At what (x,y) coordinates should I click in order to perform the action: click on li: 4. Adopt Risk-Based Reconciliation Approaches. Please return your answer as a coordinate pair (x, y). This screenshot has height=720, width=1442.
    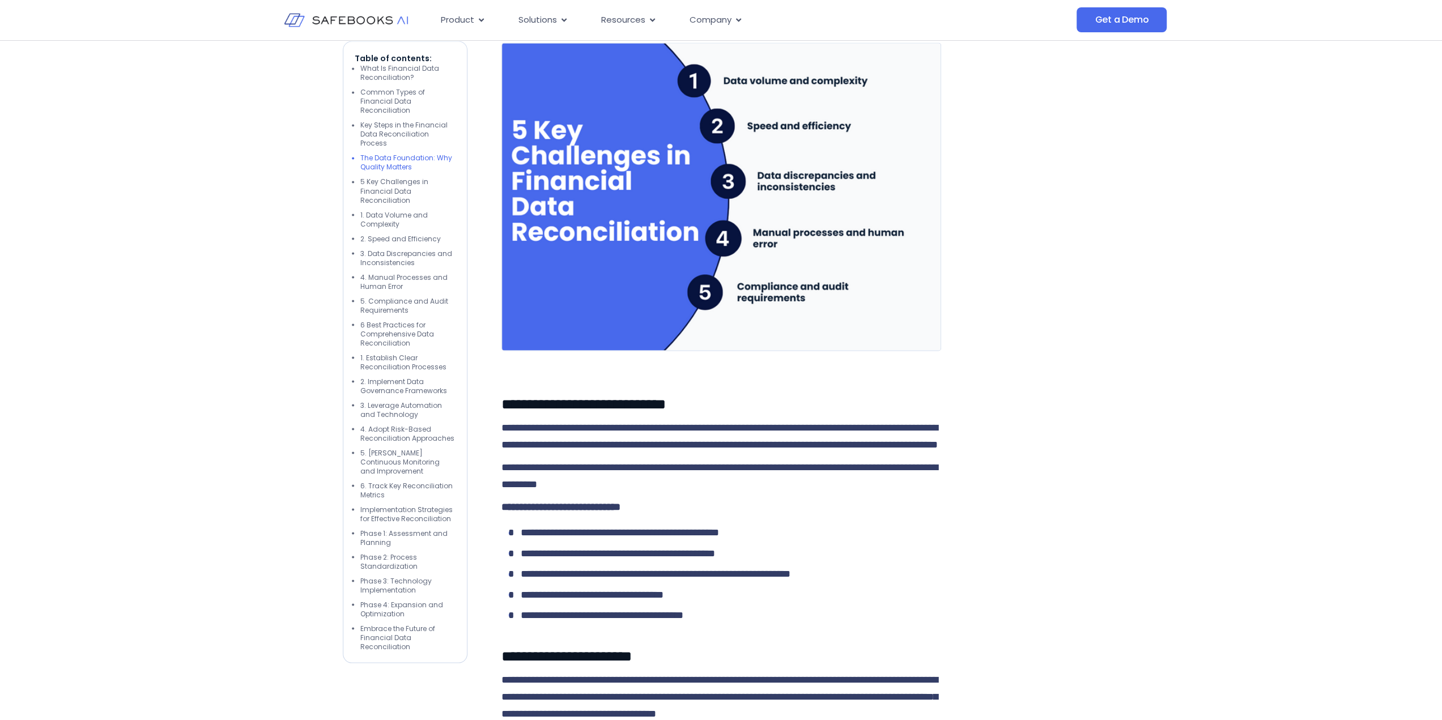
    Looking at the image, I should click on (408, 434).